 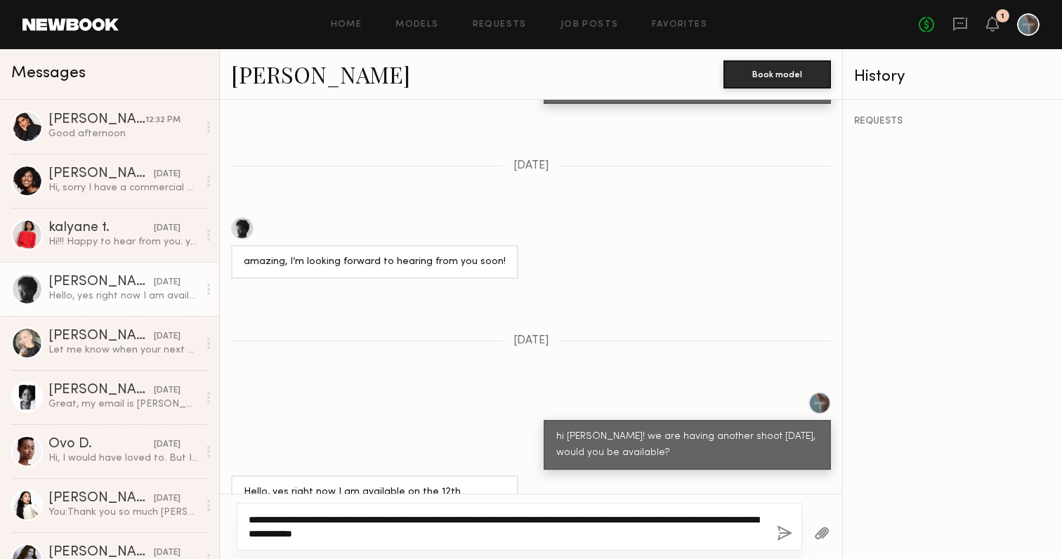 What do you see at coordinates (48, 73) in the screenshot?
I see `span: Messages` at bounding box center [48, 73].